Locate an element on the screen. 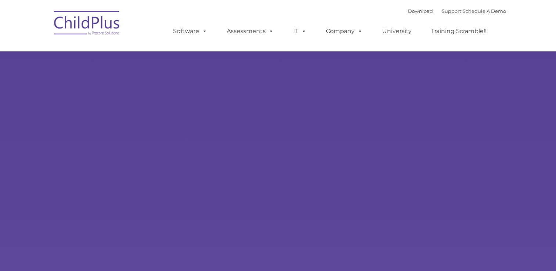 The height and width of the screenshot is (271, 556). a: IT is located at coordinates (300, 31).